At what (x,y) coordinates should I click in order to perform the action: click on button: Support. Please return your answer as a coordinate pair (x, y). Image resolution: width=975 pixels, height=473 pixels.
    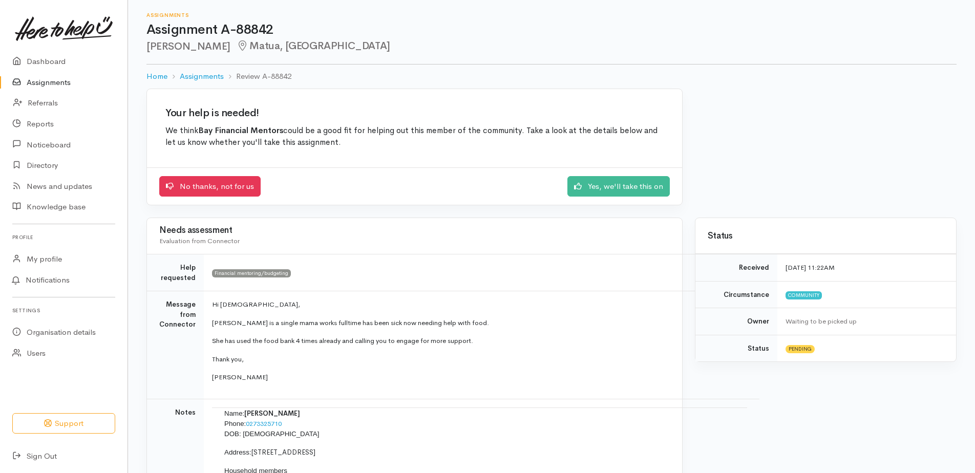
    Looking at the image, I should click on (64, 424).